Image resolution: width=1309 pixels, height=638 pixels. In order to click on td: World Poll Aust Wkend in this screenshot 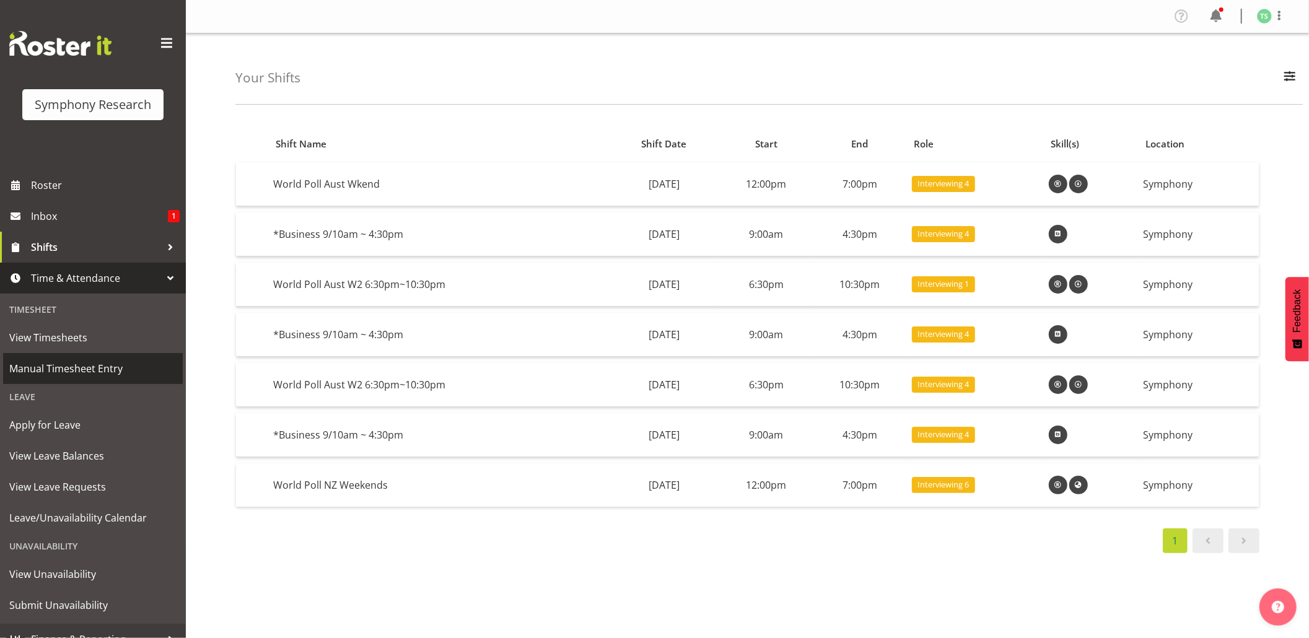, I will do `click(438, 184)`.